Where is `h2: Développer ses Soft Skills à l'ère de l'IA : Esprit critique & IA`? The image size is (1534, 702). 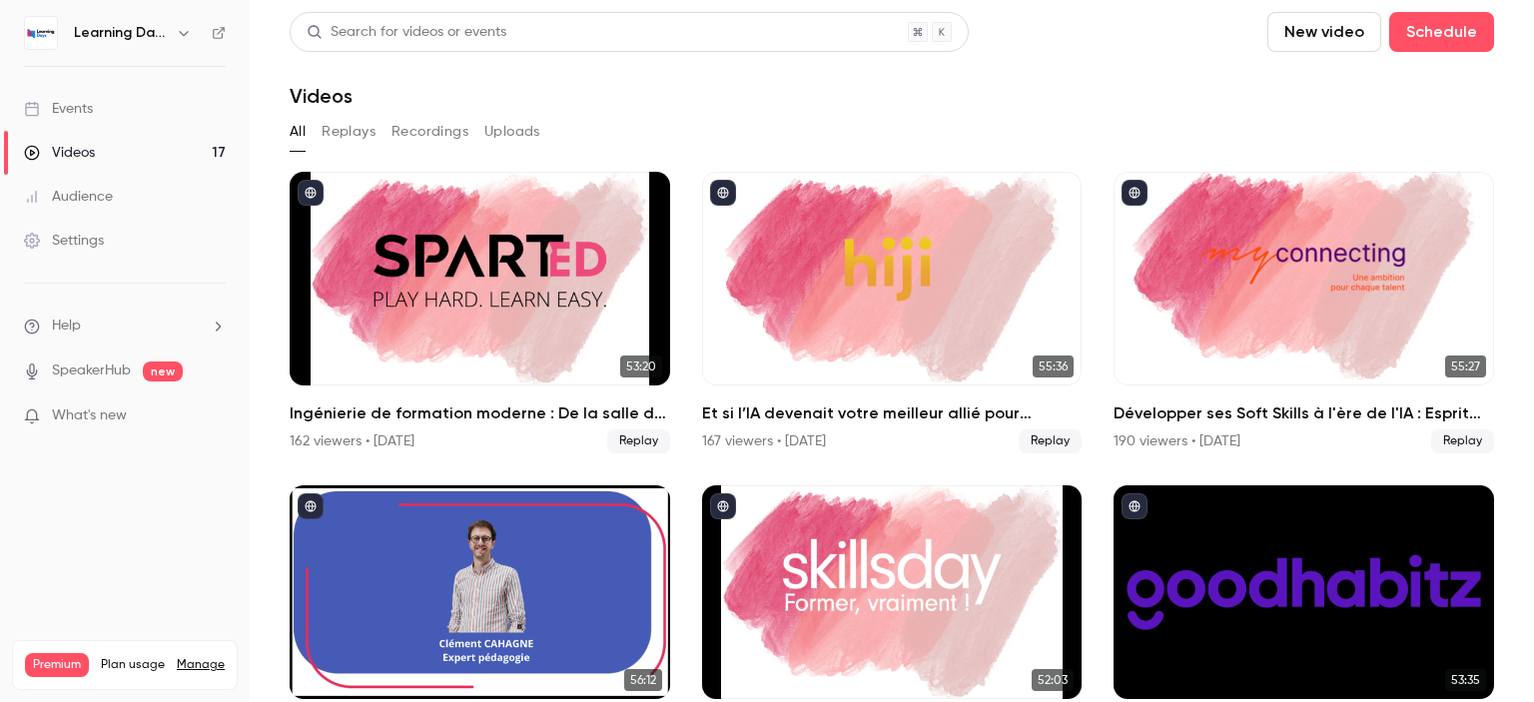 h2: Développer ses Soft Skills à l'ère de l'IA : Esprit critique & IA is located at coordinates (1303, 413).